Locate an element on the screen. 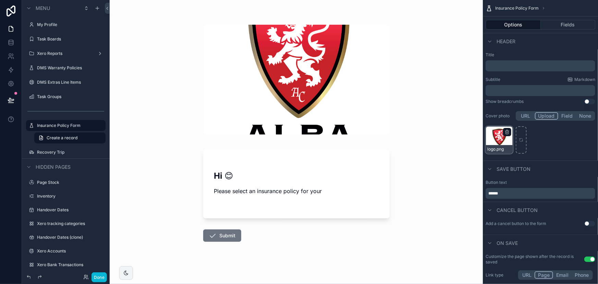  label: Xero Accounts is located at coordinates (71, 251).